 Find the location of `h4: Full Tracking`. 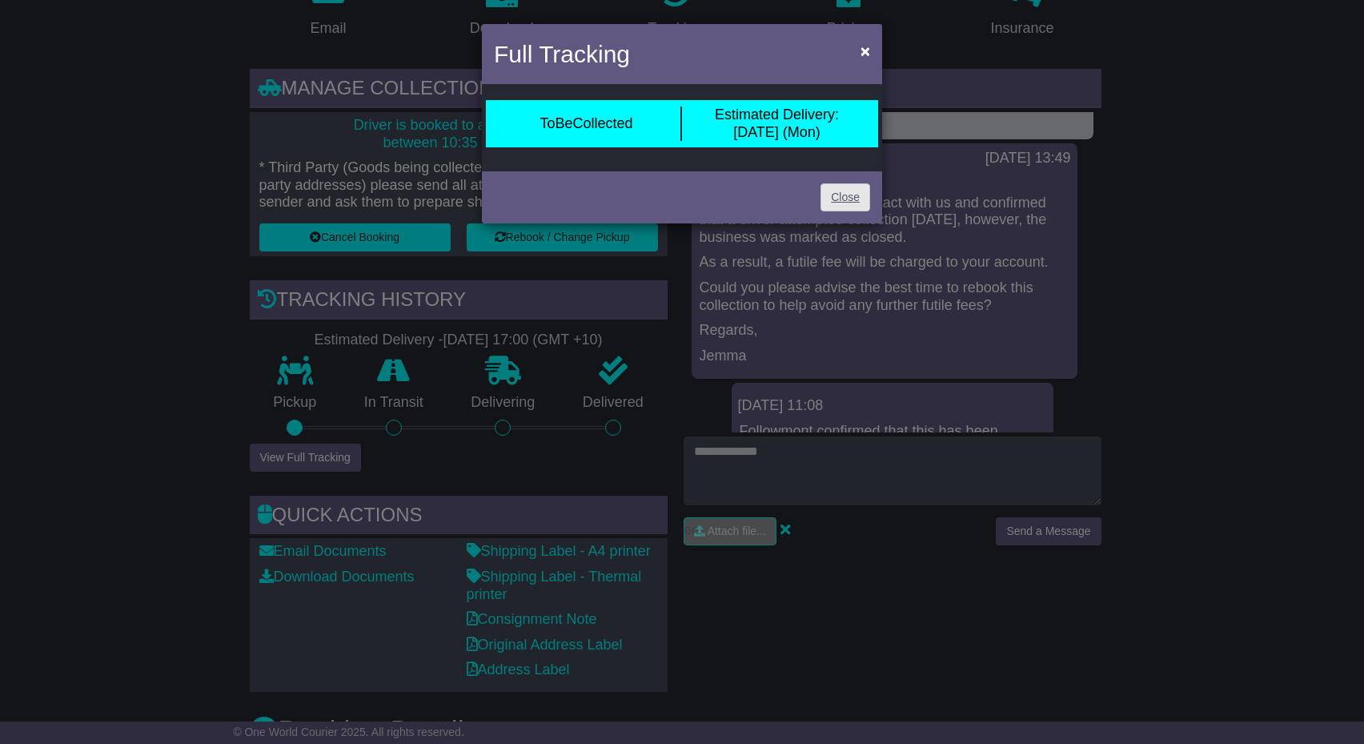

h4: Full Tracking is located at coordinates (562, 54).